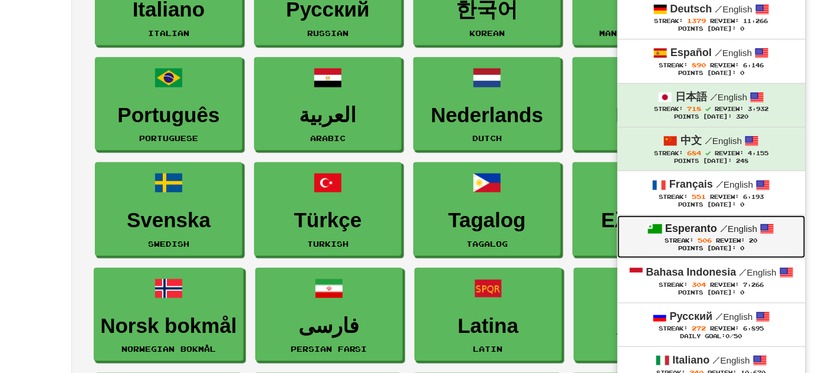 Image resolution: width=815 pixels, height=373 pixels. Describe the element at coordinates (753, 196) in the screenshot. I see `span: 6,193` at that location.